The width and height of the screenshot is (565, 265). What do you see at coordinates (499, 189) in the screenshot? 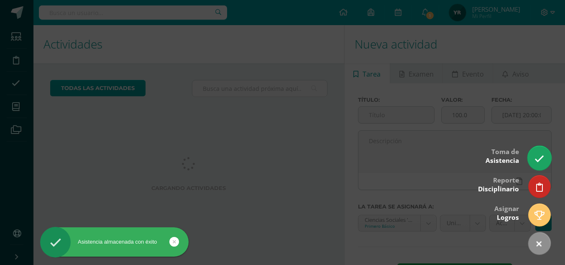
I see `span: Disciplinario` at bounding box center [499, 189].